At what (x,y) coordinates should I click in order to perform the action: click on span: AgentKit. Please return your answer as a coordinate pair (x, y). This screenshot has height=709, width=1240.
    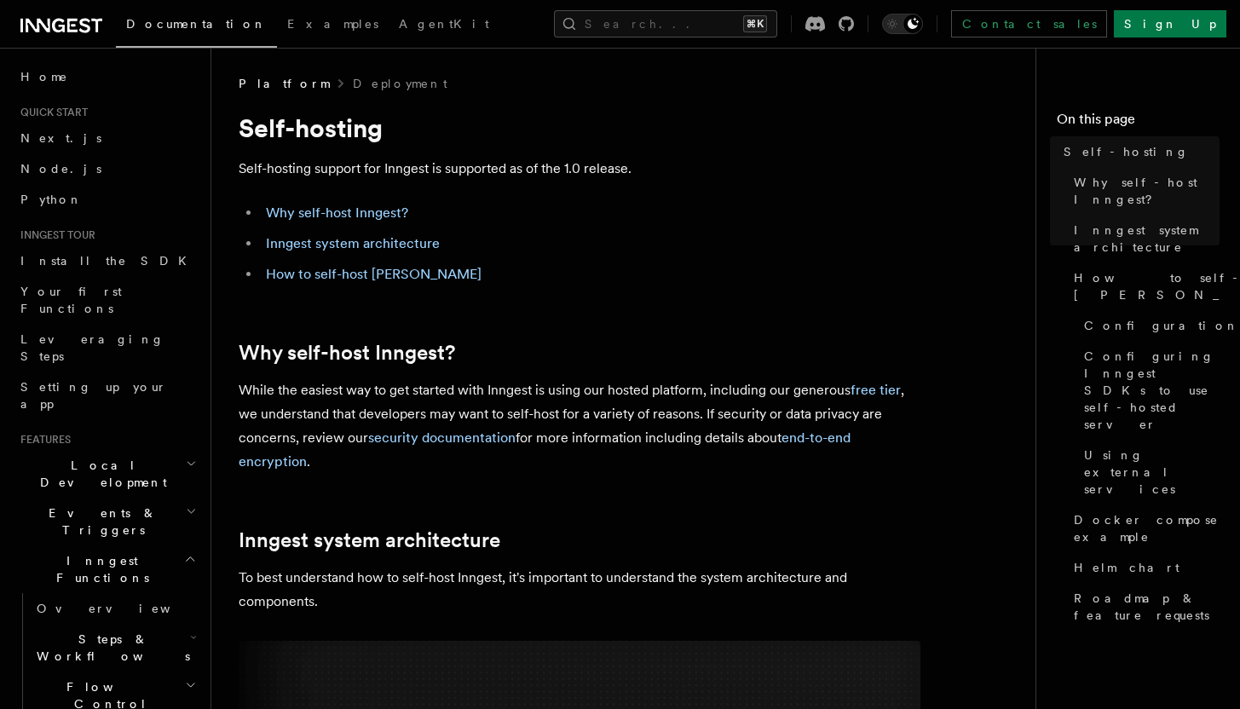
    Looking at the image, I should click on (444, 24).